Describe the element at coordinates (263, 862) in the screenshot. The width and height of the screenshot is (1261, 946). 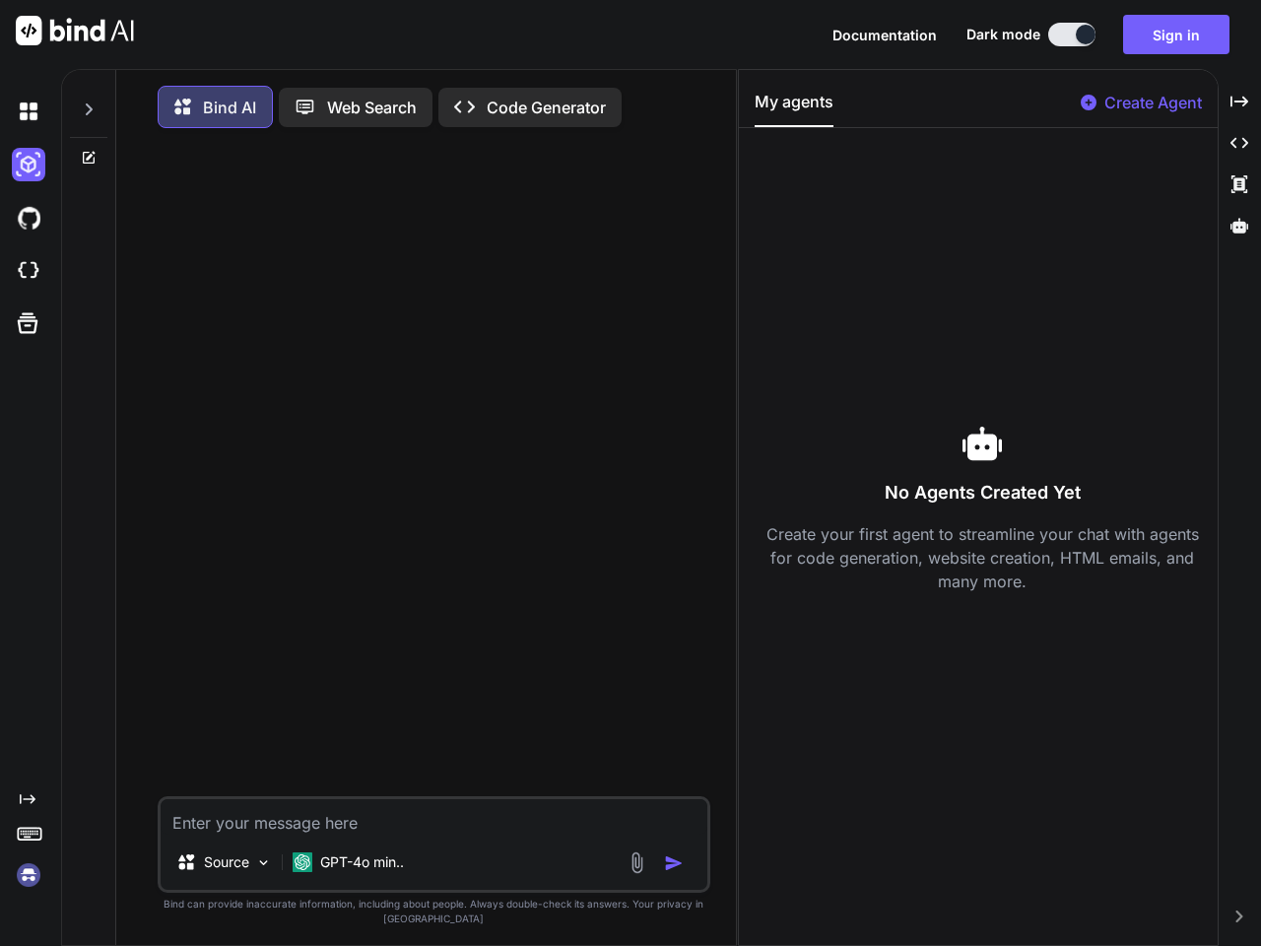
I see `img: Pick Models` at that location.